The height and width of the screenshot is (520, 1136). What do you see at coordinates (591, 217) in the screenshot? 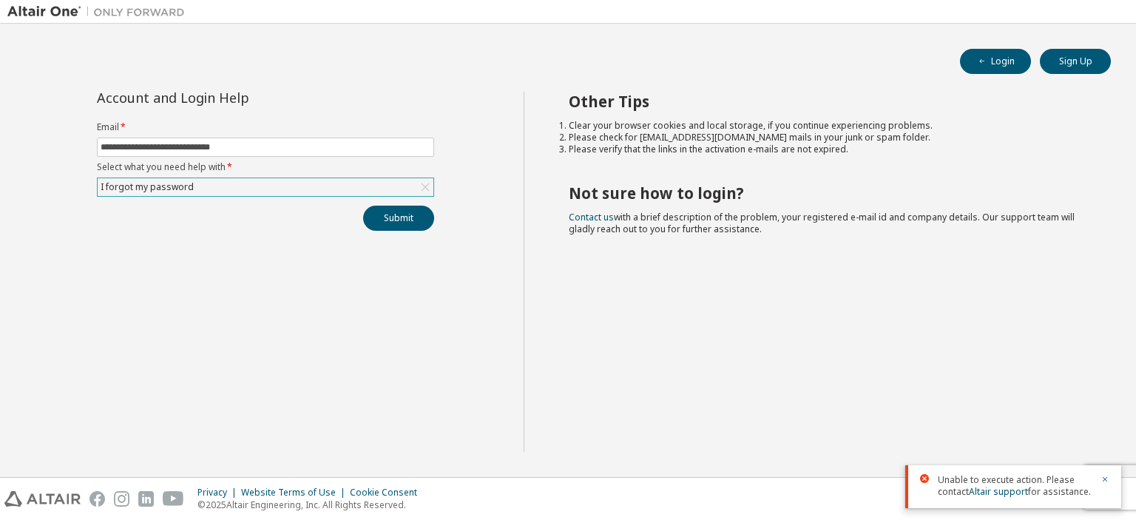
I see `a: Contact us` at bounding box center [591, 217].